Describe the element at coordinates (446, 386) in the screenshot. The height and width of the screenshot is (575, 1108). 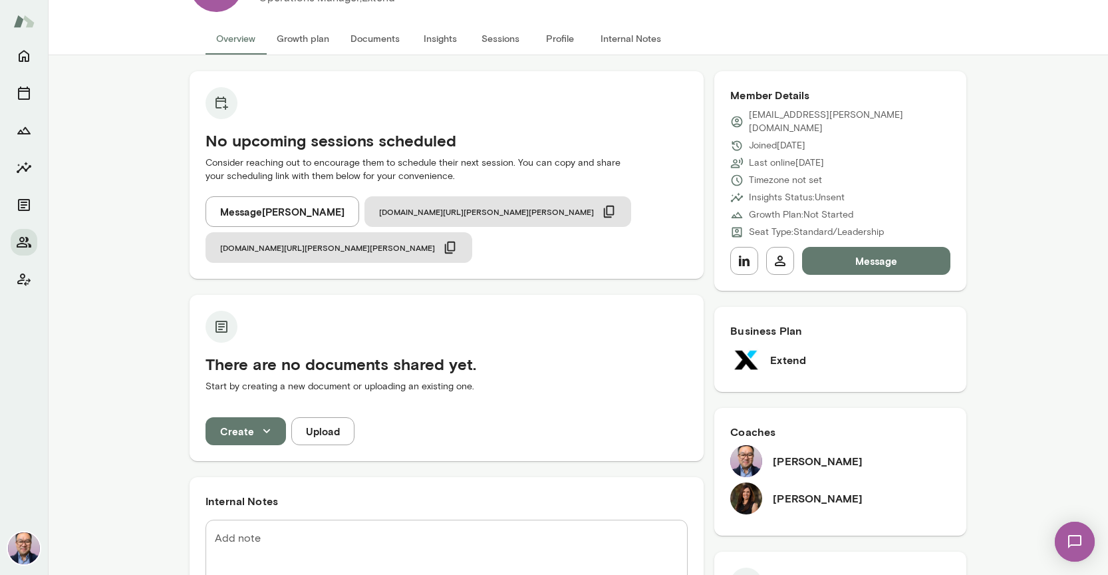
I see `p: Start by creating a new document or uploading an existing one.` at that location.